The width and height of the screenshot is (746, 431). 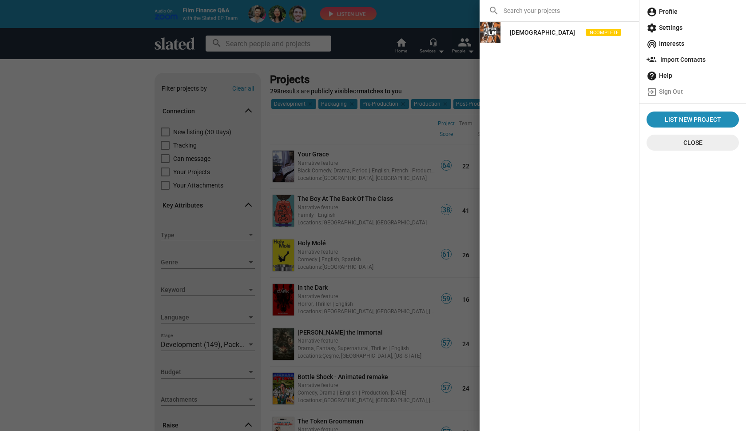 What do you see at coordinates (652, 12) in the screenshot?
I see `mat-icon: account_circle` at bounding box center [652, 12].